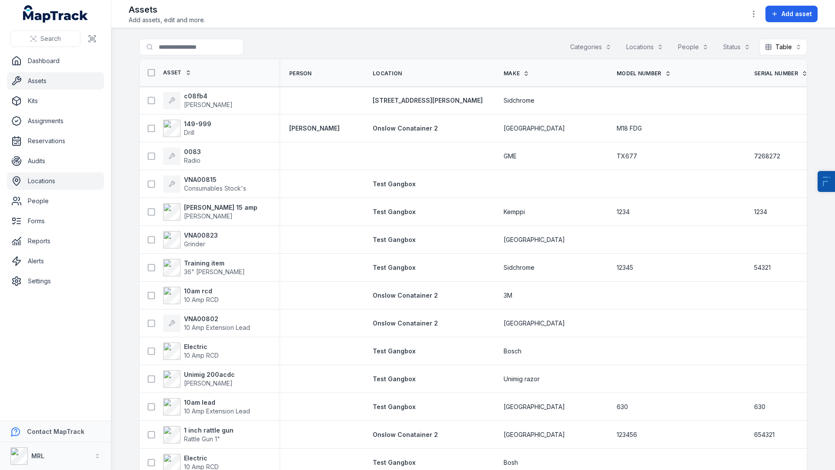  I want to click on span: Consumables Stock's, so click(215, 188).